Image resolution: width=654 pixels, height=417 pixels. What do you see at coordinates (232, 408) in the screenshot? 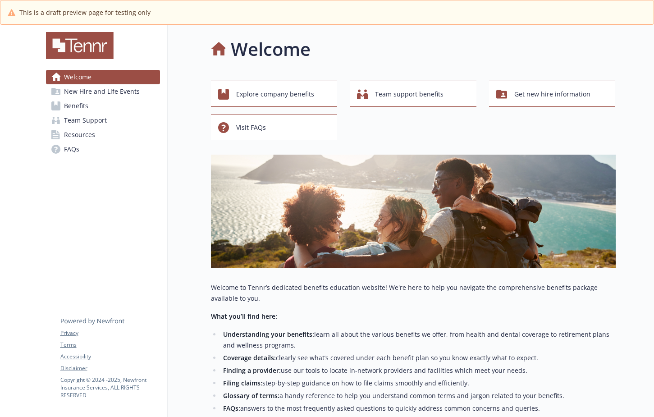
I see `strong: FAQs:` at bounding box center [232, 408].